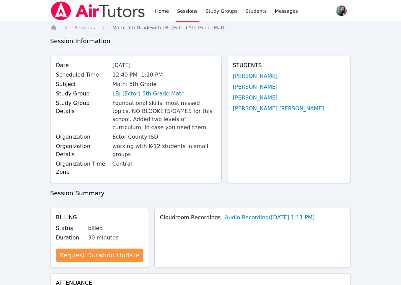 This screenshot has height=285, width=401. I want to click on label: Status, so click(70, 228).